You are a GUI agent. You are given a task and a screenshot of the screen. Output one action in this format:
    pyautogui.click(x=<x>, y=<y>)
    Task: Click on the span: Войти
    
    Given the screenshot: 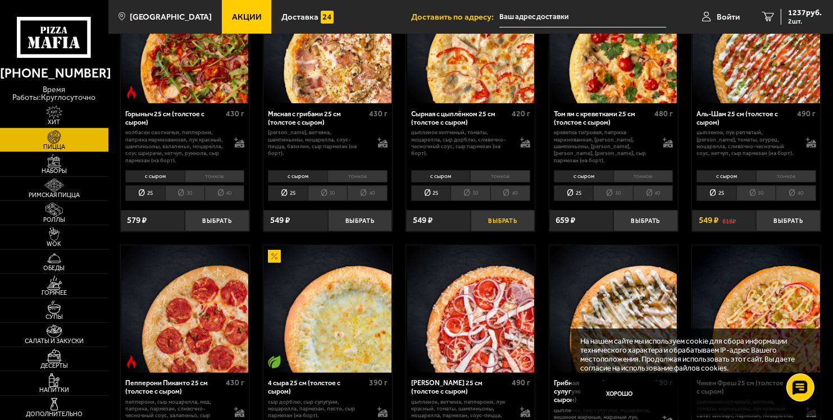 What is the action you would take?
    pyautogui.click(x=728, y=17)
    